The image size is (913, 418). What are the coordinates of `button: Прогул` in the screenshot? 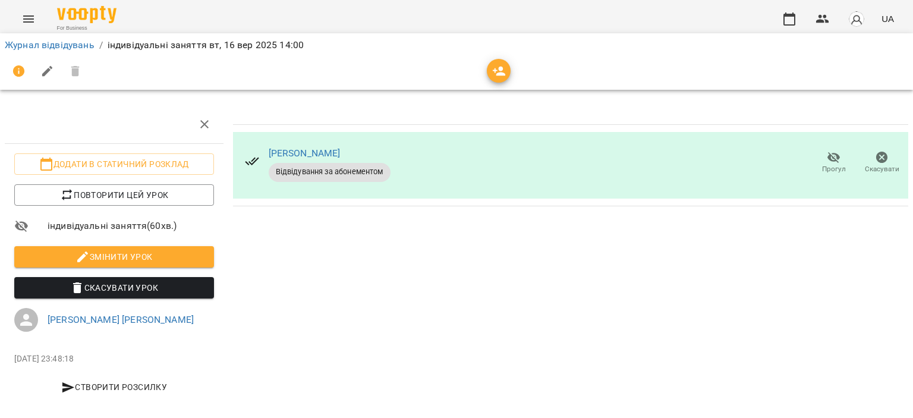 It's located at (833, 163).